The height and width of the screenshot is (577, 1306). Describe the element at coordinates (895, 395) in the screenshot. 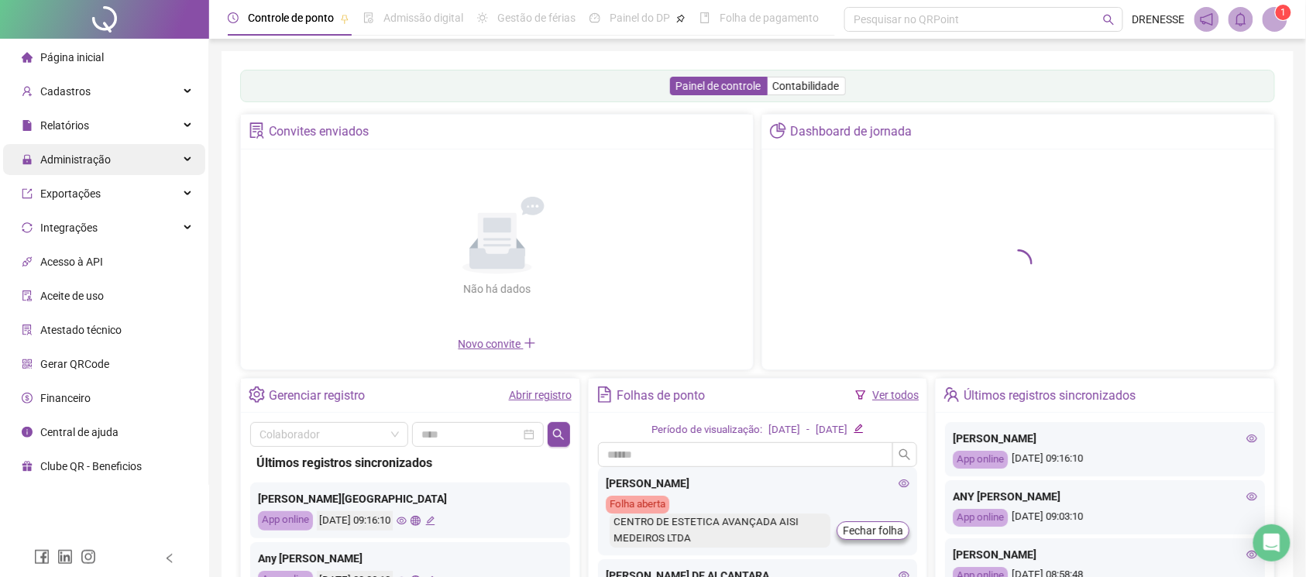

I see `a: Ver todos` at that location.